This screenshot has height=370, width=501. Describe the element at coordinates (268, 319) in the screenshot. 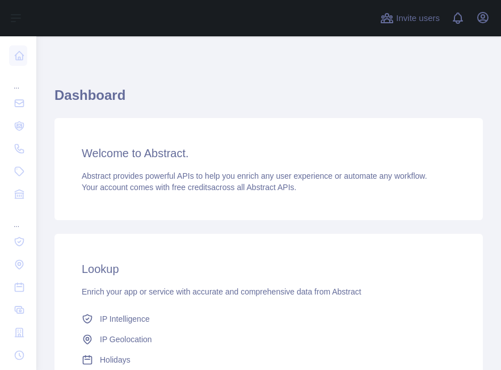

I see `a: IP Intelligence` at that location.